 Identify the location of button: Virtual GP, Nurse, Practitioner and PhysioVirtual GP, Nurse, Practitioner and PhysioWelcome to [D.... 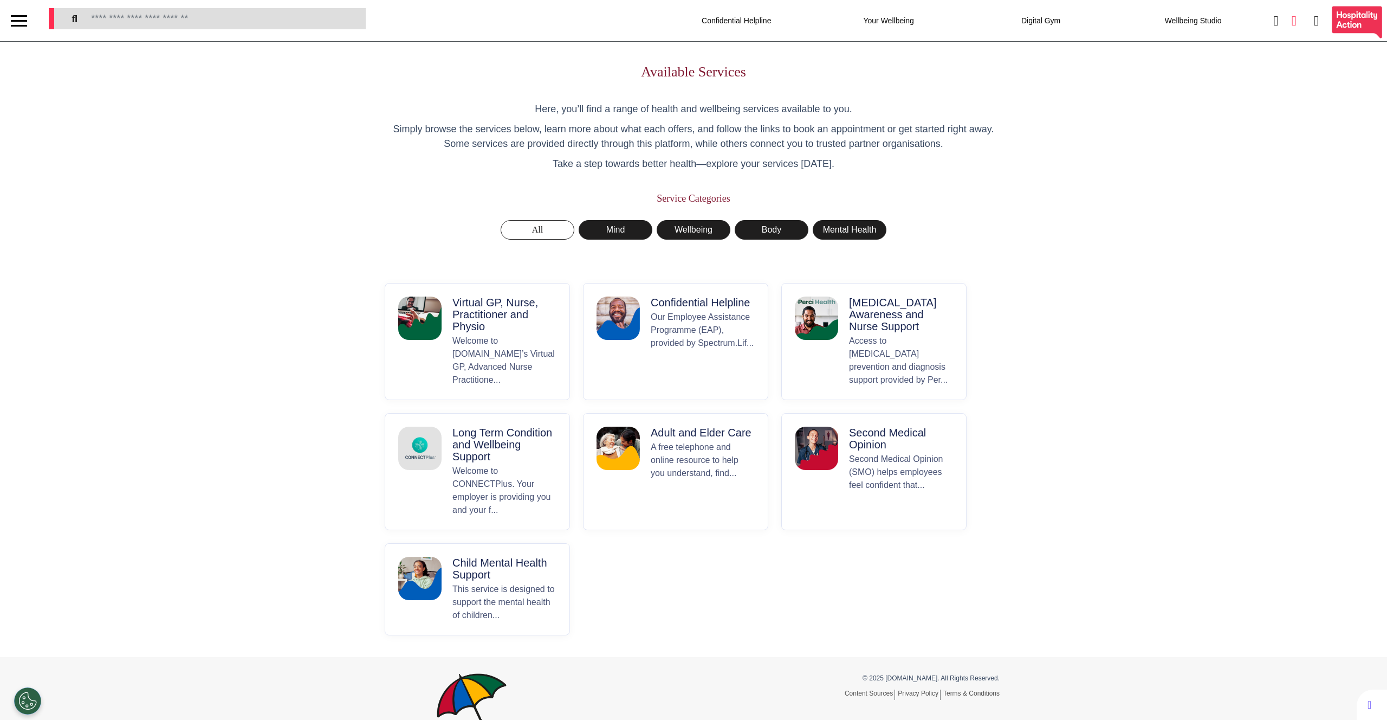
(477, 341).